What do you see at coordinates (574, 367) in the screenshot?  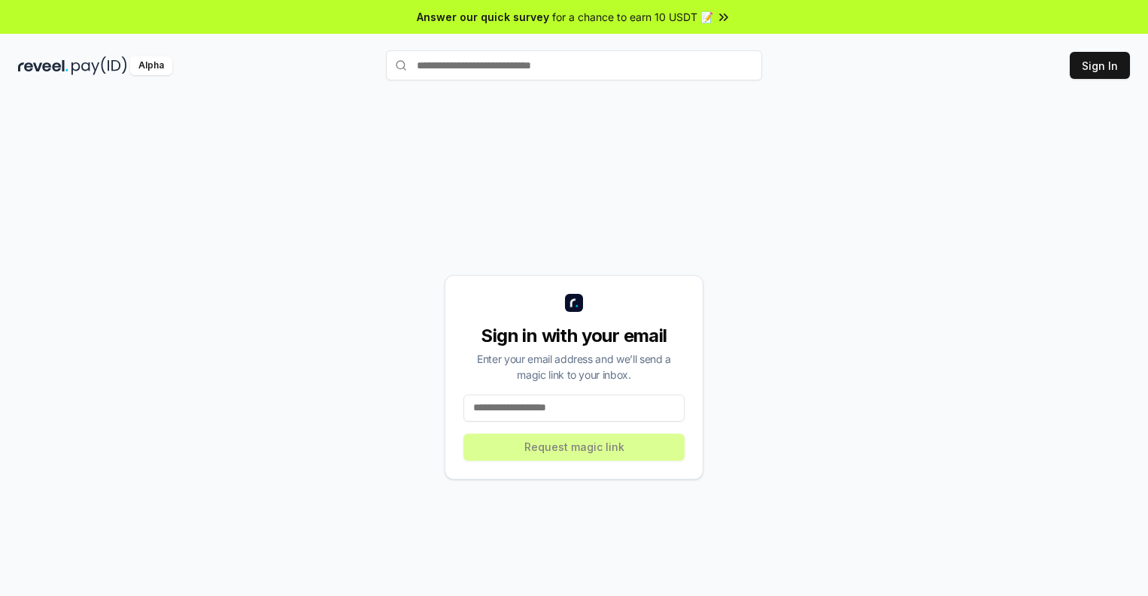 I see `div: Enter your email address and we’ll send a magic link to your inbox.` at bounding box center [574, 367].